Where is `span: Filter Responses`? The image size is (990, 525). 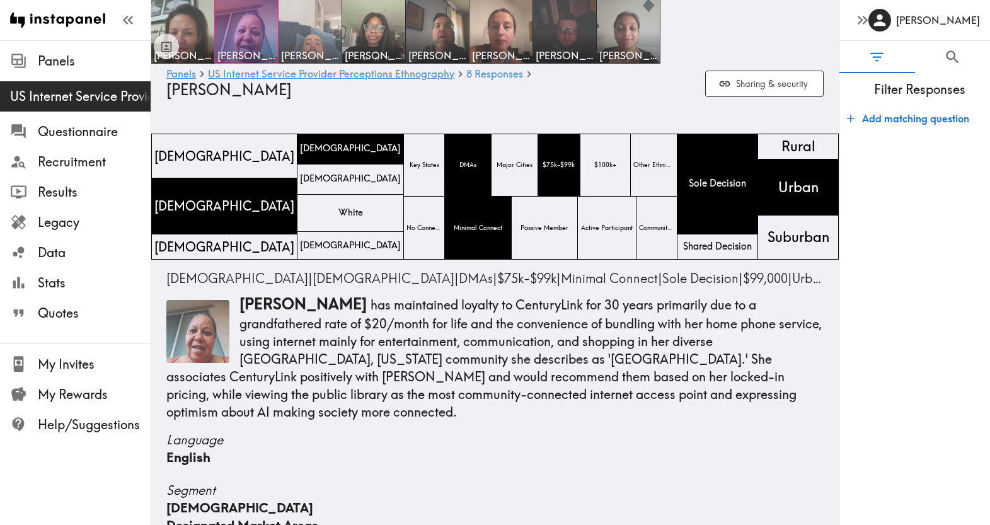
span: Filter Responses is located at coordinates (919, 89).